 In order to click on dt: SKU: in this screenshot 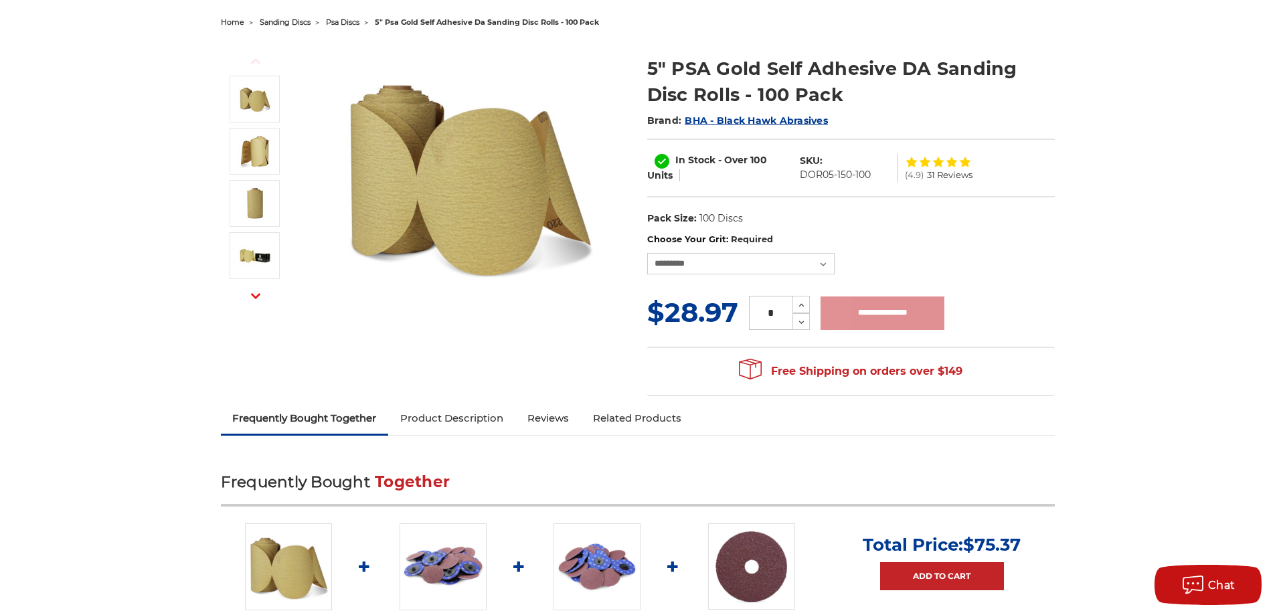, I will do `click(811, 161)`.